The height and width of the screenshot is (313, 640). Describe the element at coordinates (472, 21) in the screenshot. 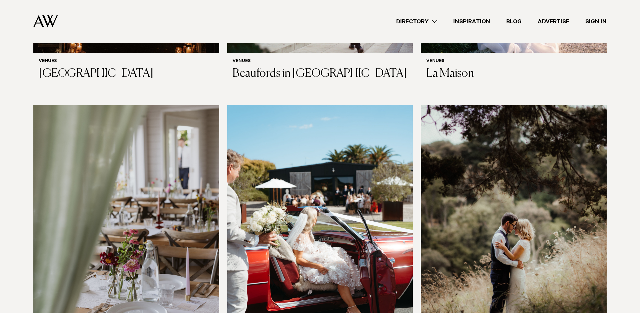

I see `a: Inspiration` at that location.